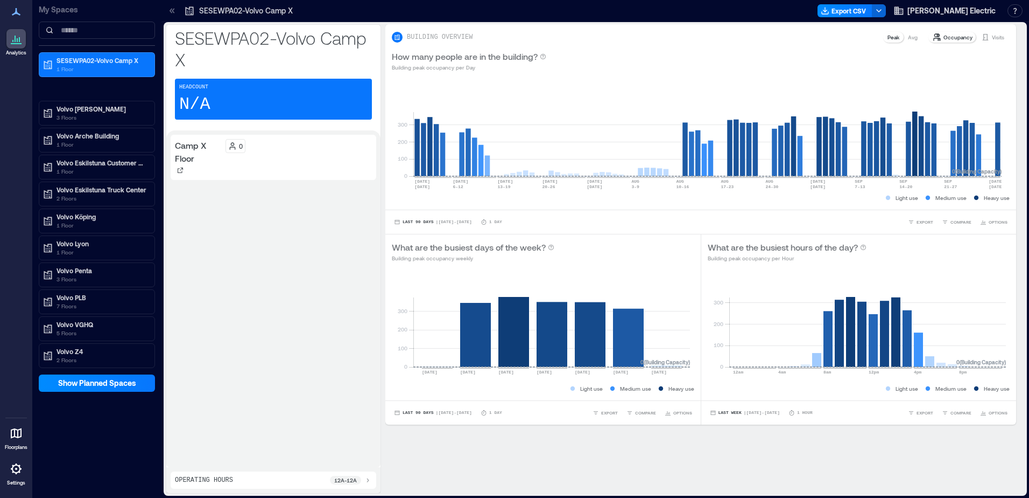 Image resolution: width=1029 pixels, height=498 pixels. I want to click on p: Volvo Arche Building, so click(102, 136).